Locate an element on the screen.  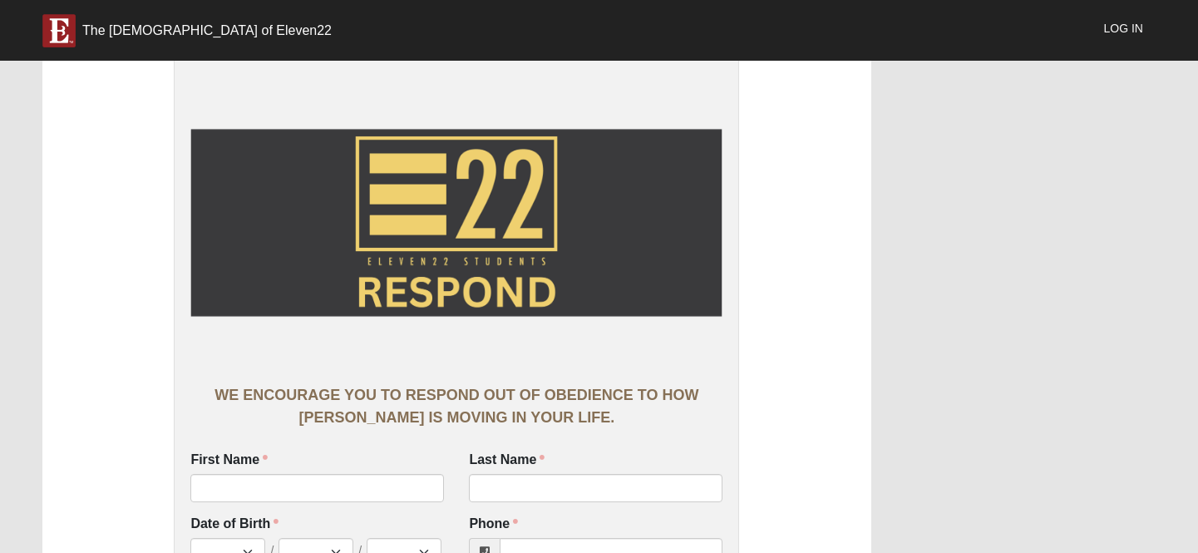
label: Last Name is located at coordinates (506, 460).